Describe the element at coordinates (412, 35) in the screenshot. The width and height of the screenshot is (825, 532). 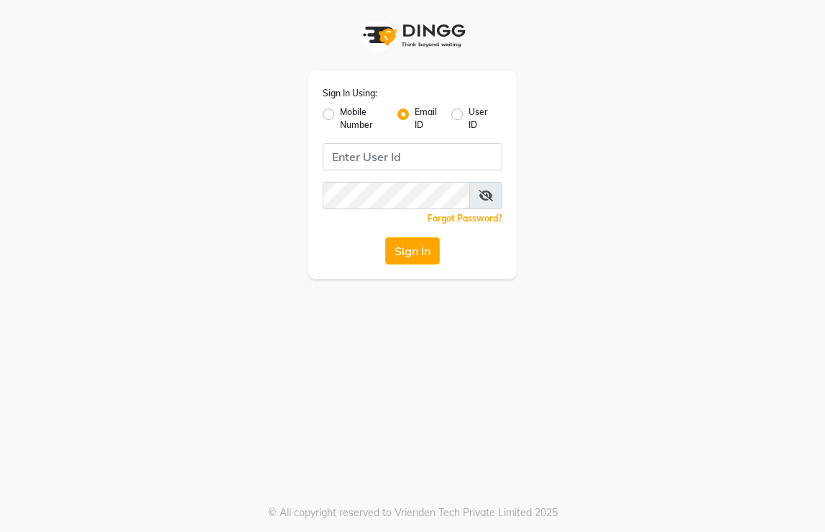
I see `img: logo1.svg` at that location.